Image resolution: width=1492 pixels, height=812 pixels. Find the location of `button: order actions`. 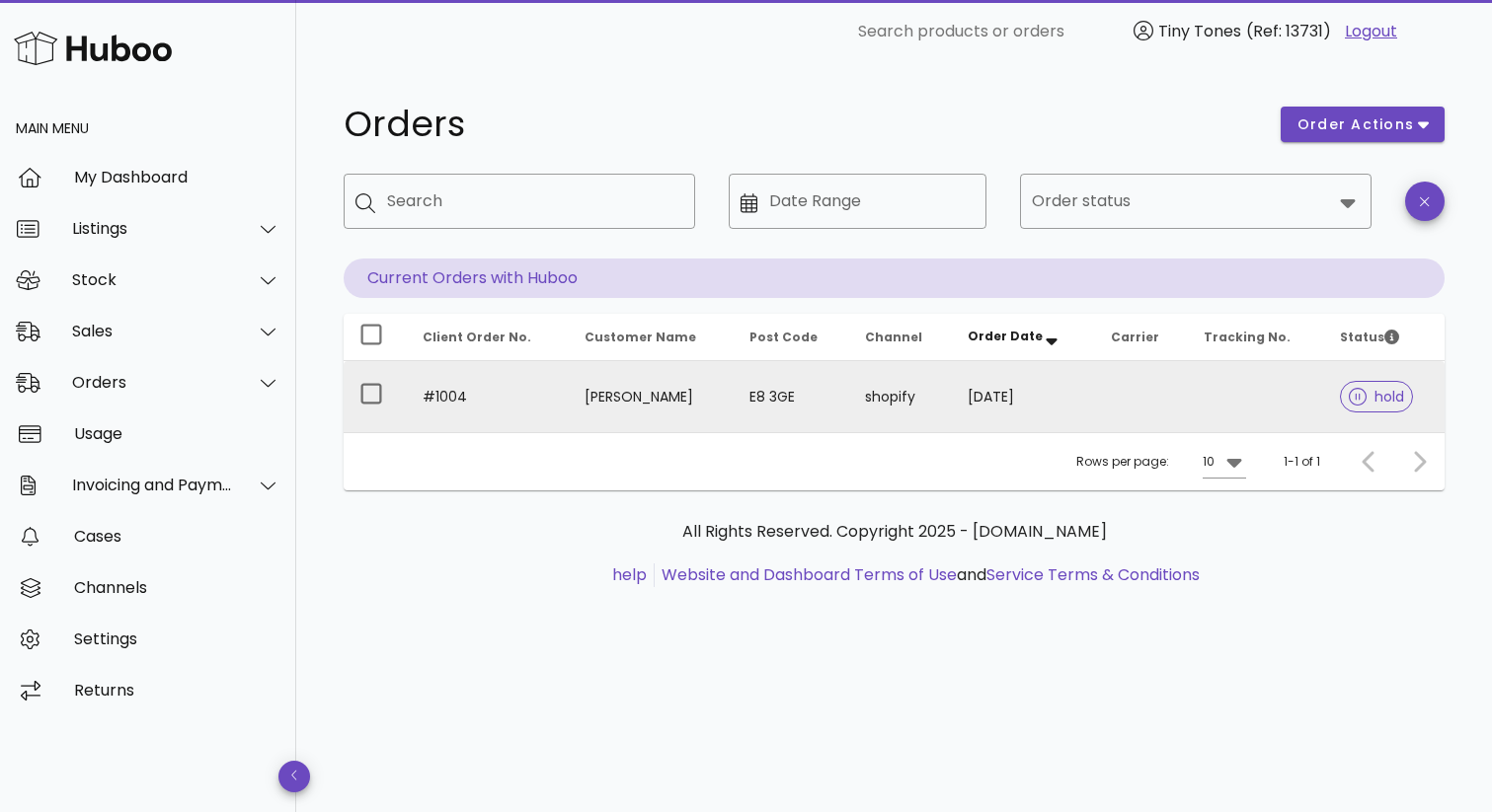

button: order actions is located at coordinates (1362, 125).